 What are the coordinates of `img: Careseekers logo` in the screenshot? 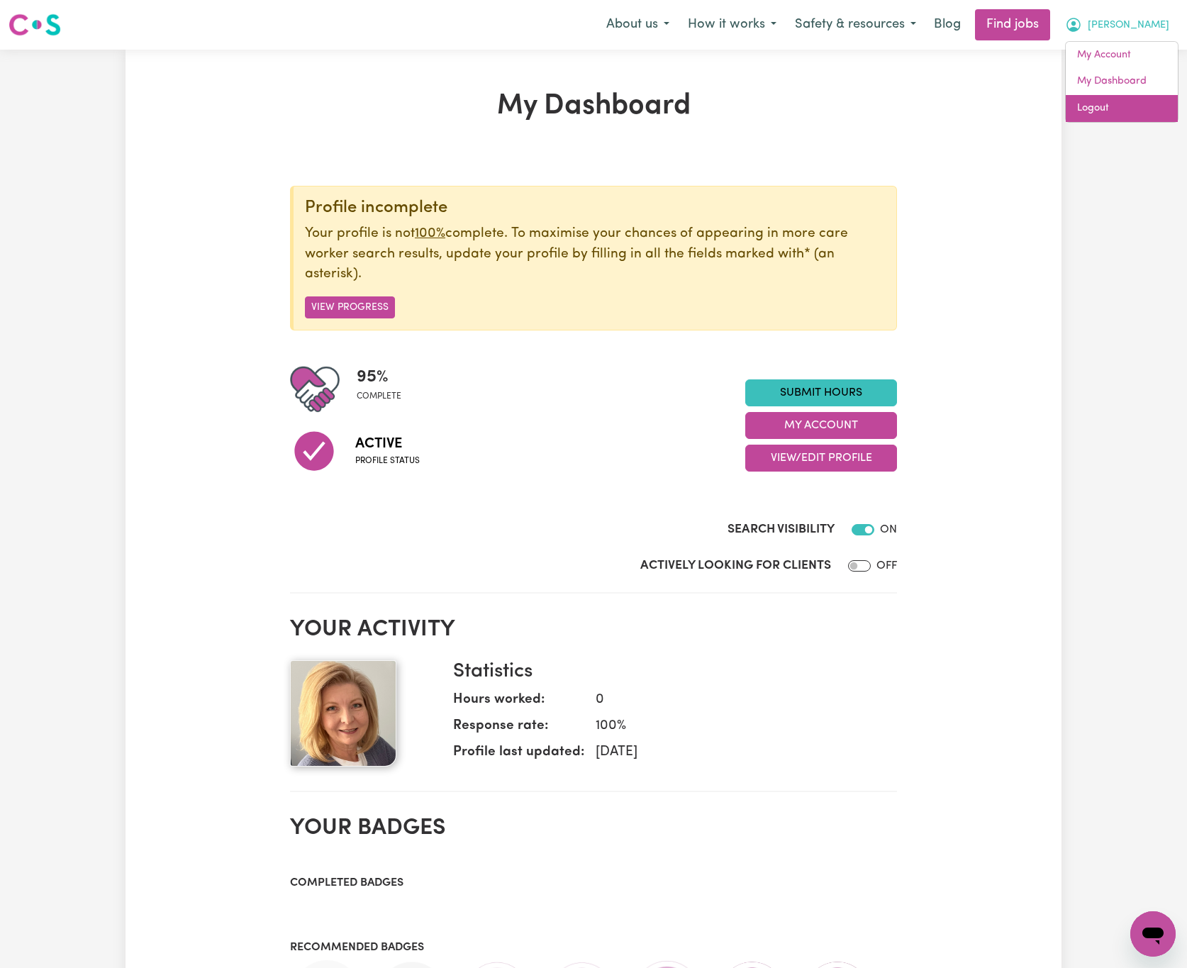 It's located at (35, 25).